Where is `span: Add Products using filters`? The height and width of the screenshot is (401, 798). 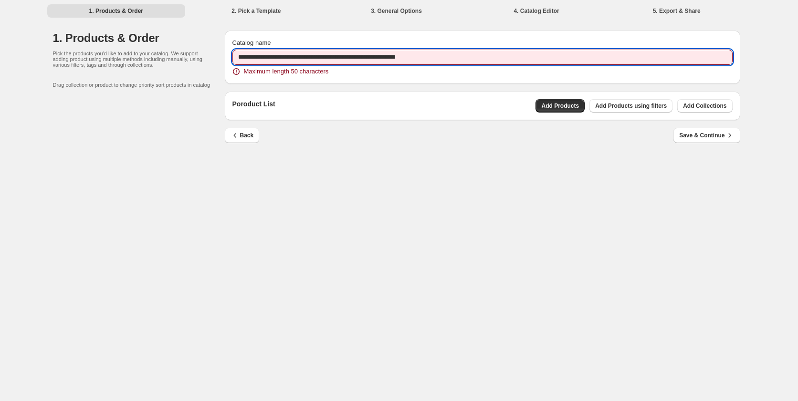
span: Add Products using filters is located at coordinates (631, 106).